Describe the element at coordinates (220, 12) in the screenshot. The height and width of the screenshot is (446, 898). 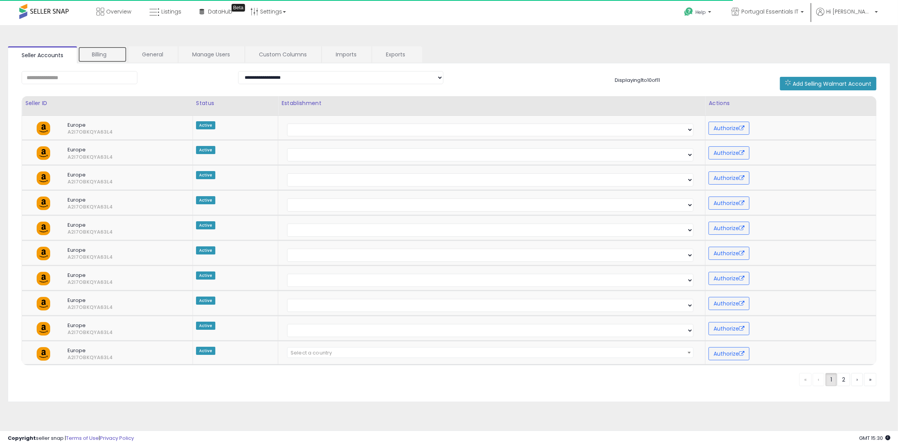
I see `span: DataHub` at that location.